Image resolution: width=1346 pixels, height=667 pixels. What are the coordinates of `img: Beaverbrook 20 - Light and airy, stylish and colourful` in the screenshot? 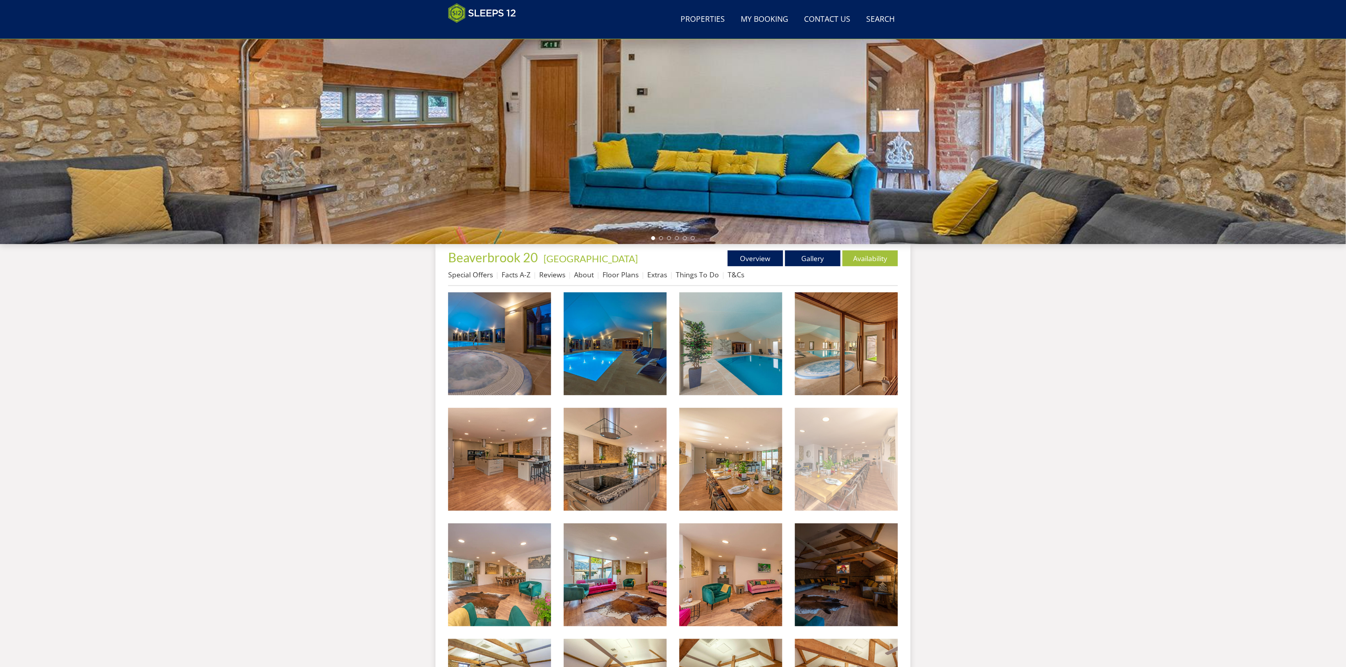 It's located at (500, 575).